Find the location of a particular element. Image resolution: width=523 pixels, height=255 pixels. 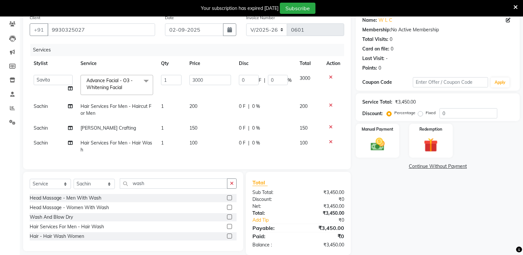

input: Enter Offer / Coupon Code is located at coordinates (451, 82).